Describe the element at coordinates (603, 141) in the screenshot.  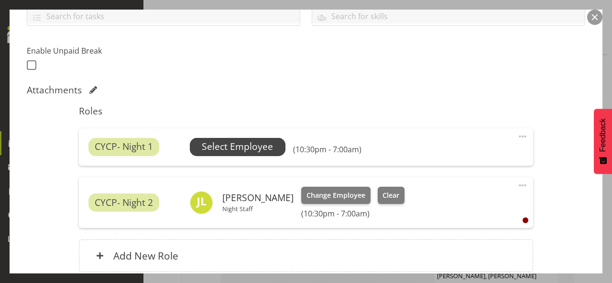
I see `button: Feedback - Show survey` at that location.